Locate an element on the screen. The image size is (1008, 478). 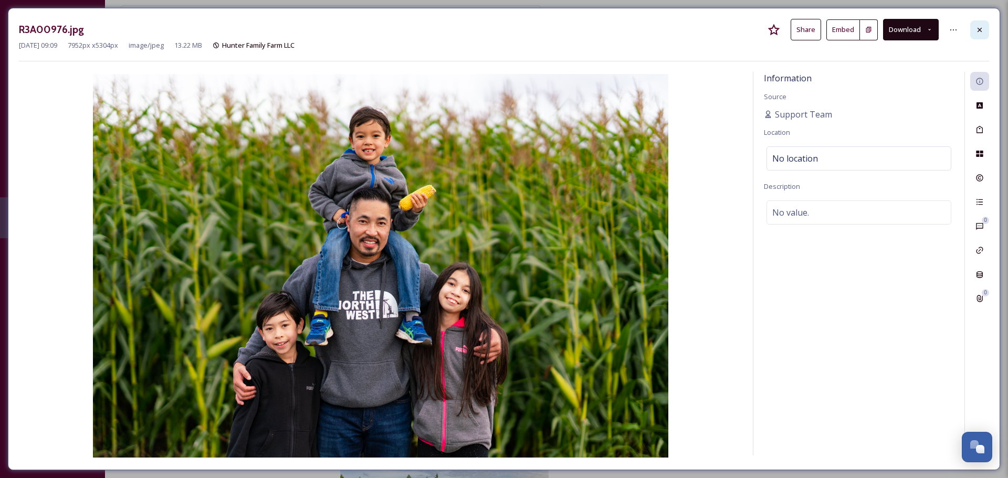
span: Description is located at coordinates (782, 186).